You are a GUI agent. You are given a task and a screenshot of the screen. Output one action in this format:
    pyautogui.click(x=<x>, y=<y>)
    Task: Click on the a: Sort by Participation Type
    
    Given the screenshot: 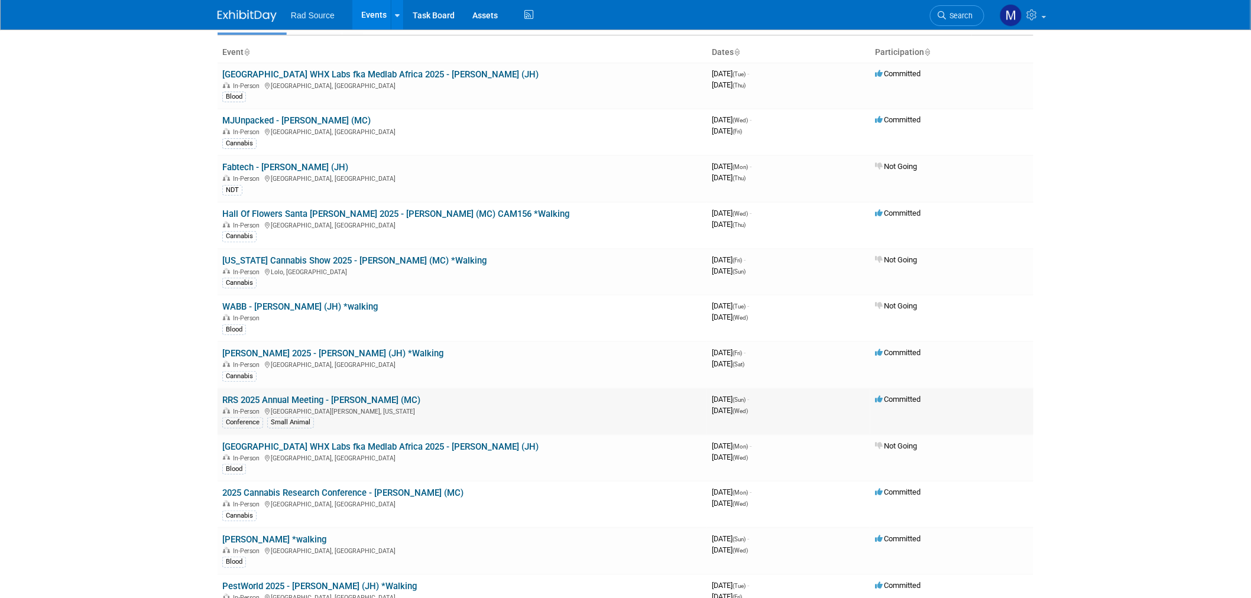 What is the action you would take?
    pyautogui.click(x=927, y=52)
    